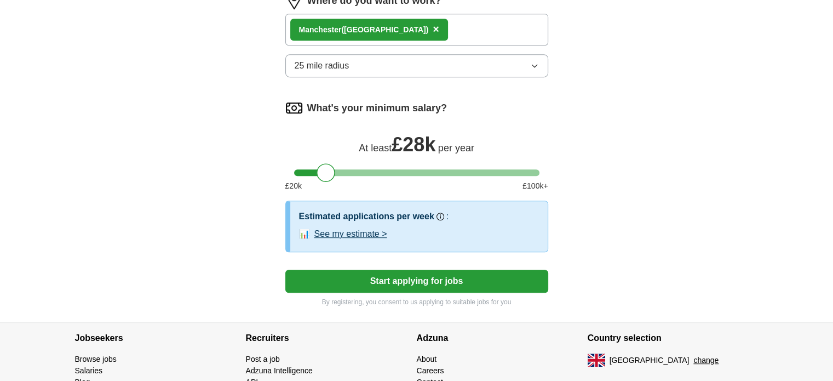 This screenshot has width=833, height=381. I want to click on button: change, so click(706, 360).